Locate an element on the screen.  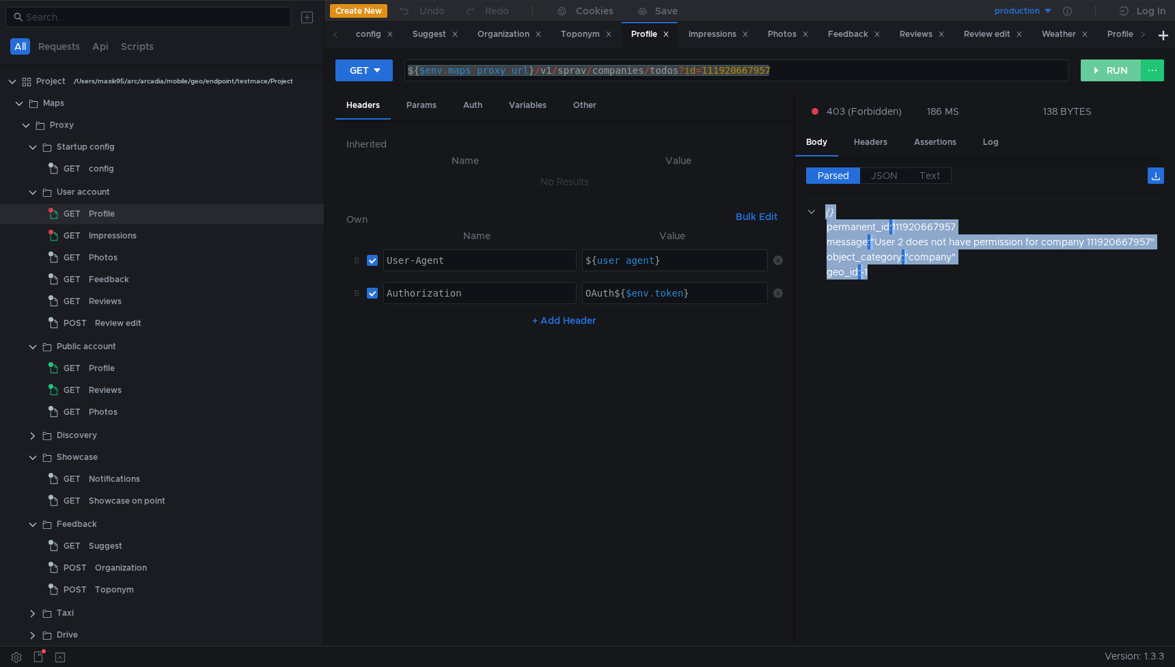
button: All is located at coordinates (20, 46).